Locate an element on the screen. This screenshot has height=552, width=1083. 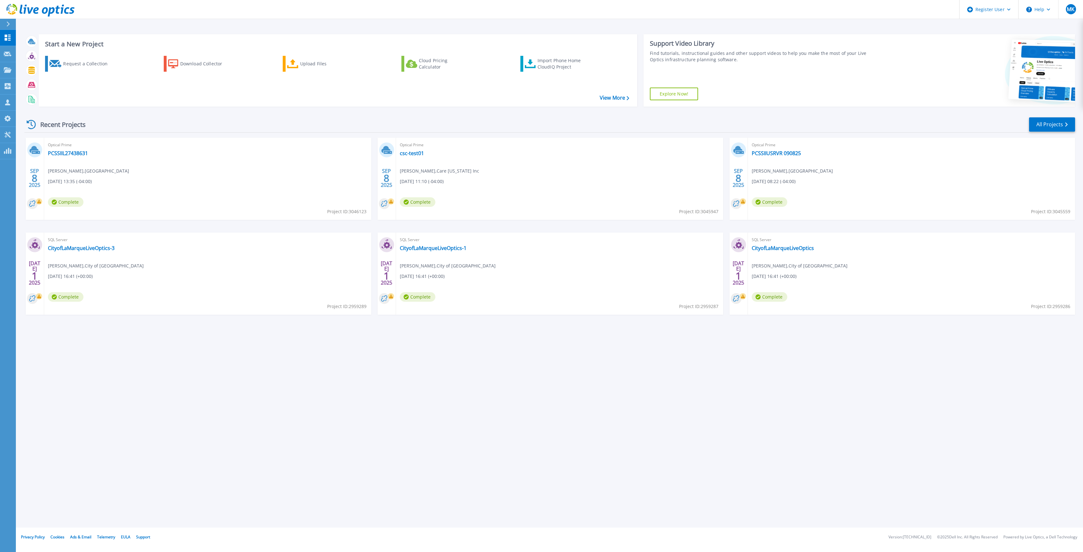
a: Download Collector is located at coordinates (199, 64).